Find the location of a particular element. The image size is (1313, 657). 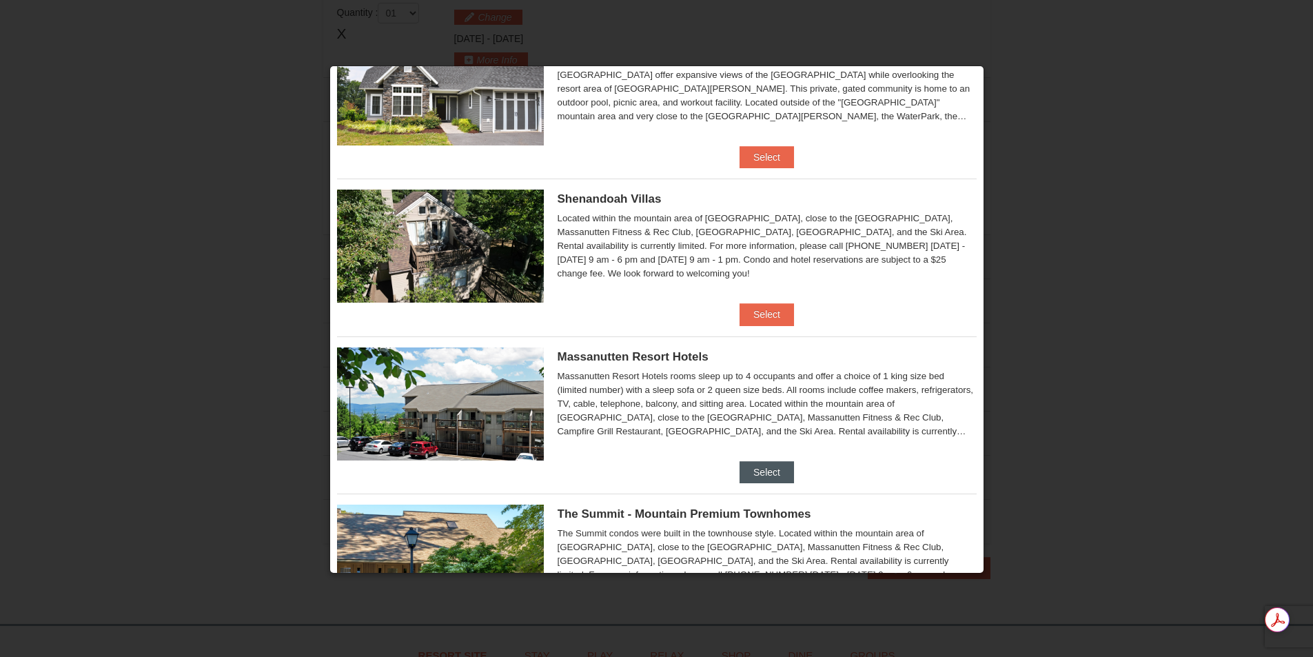

img: 19219019-2-e70bf45f.jpg is located at coordinates (441, 246).